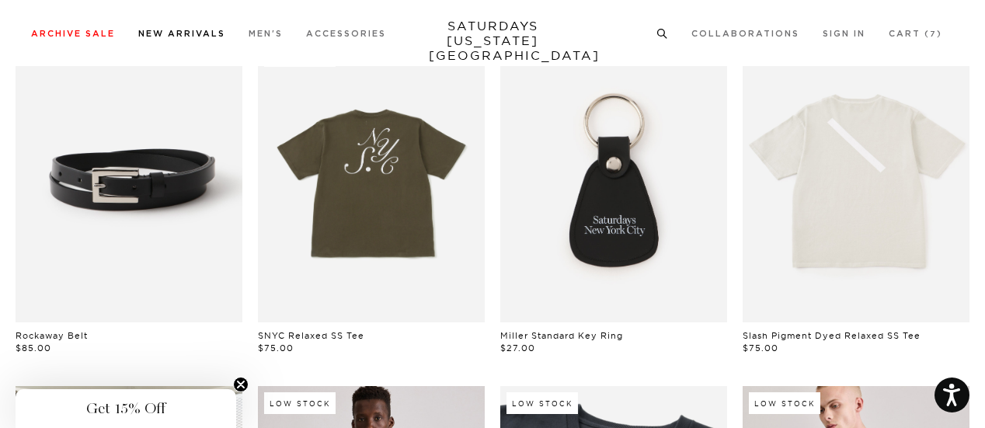 Image resolution: width=985 pixels, height=428 pixels. I want to click on a: Cart (7), so click(915, 33).